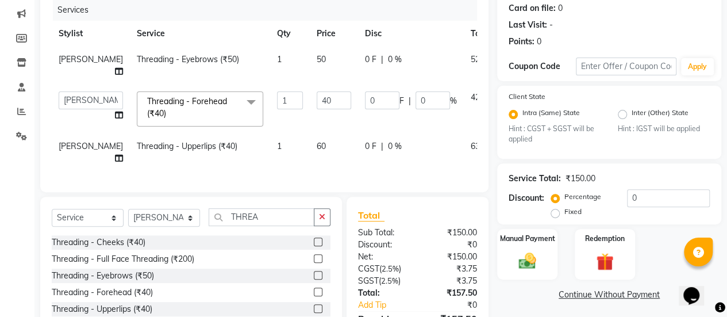 The height and width of the screenshot is (317, 727). Describe the element at coordinates (475, 97) in the screenshot. I see `span: 42` at that location.